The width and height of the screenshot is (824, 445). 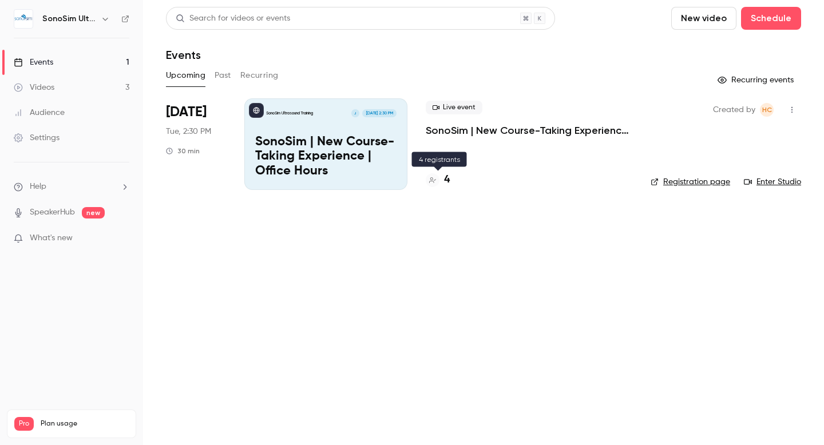 I want to click on button: Upcoming, so click(x=185, y=76).